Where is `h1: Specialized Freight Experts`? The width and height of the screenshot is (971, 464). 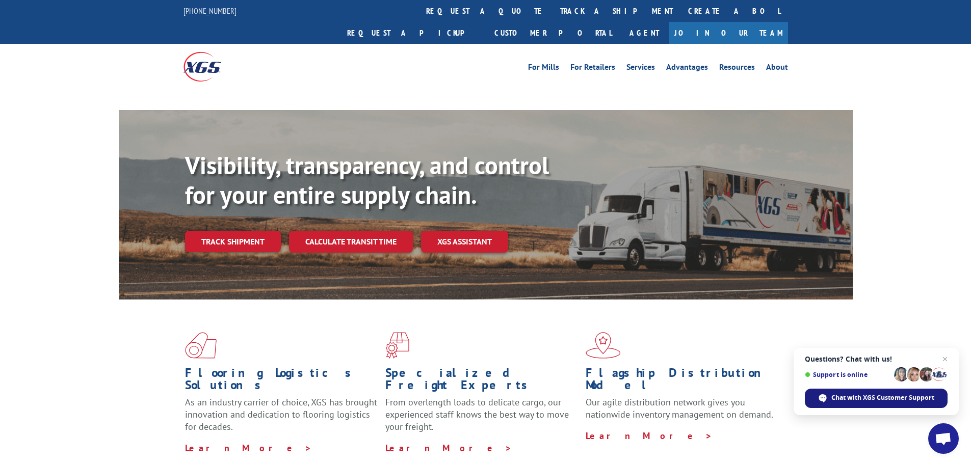 h1: Specialized Freight Experts is located at coordinates (482, 382).